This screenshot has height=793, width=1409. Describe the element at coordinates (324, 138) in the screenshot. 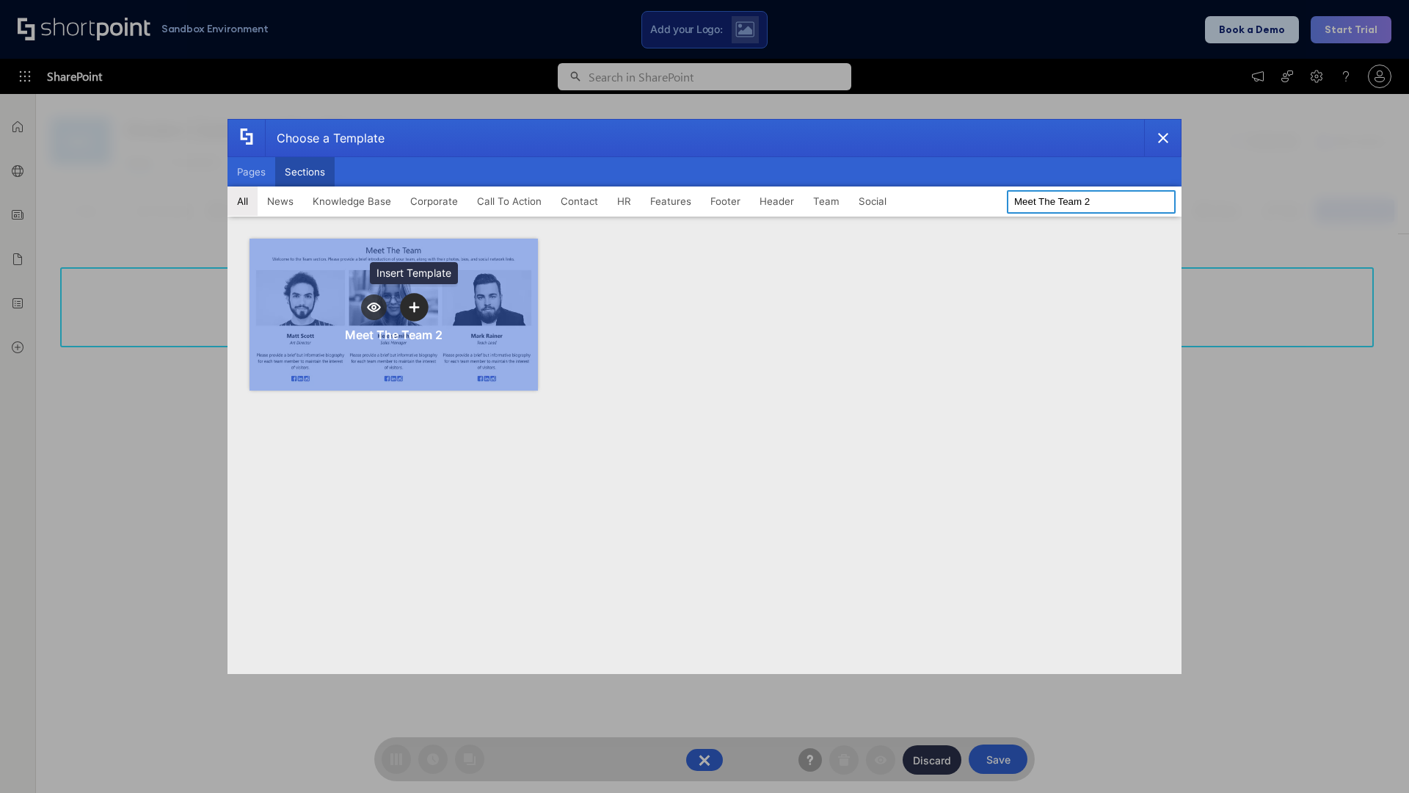

I see `div: Choose a Template` at that location.